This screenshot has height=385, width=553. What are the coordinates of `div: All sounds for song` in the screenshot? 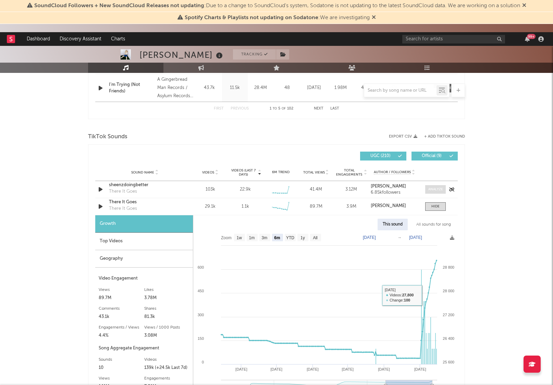 It's located at (433, 225).